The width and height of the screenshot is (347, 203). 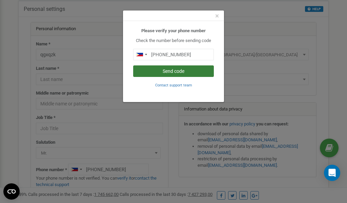 What do you see at coordinates (12, 192) in the screenshot?
I see `button: Open CMP widget` at bounding box center [12, 192].